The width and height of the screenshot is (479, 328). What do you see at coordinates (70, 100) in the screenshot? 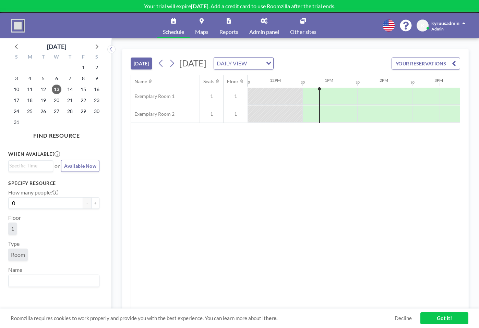
I see `span: Thursday, August 21, 2025` at bounding box center [70, 100].